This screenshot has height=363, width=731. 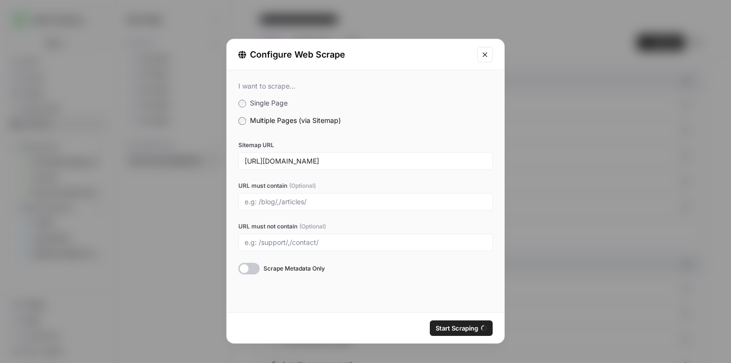 What do you see at coordinates (269, 103) in the screenshot?
I see `span: Single Page` at bounding box center [269, 103].